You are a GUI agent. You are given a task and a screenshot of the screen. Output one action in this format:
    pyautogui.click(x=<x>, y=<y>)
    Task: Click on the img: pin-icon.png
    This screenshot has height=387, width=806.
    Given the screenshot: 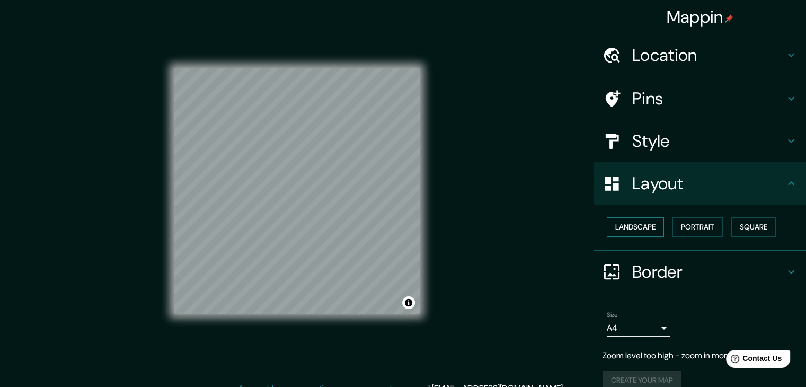 What is the action you would take?
    pyautogui.click(x=729, y=19)
    